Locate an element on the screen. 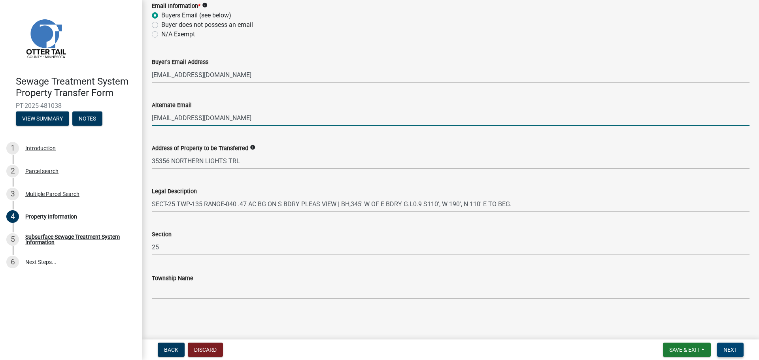 The height and width of the screenshot is (360, 759). span: PT-2025-481038 is located at coordinates (71, 106).